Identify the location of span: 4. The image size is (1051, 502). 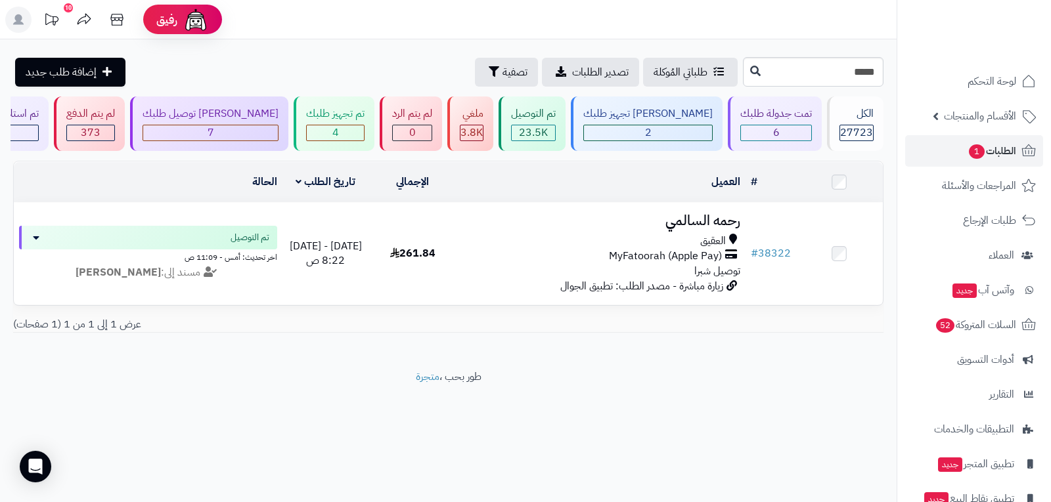
(336, 133).